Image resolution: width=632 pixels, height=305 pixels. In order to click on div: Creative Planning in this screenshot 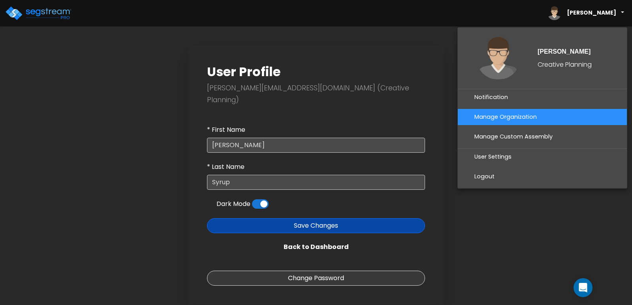, I will do `click(573, 65)`.